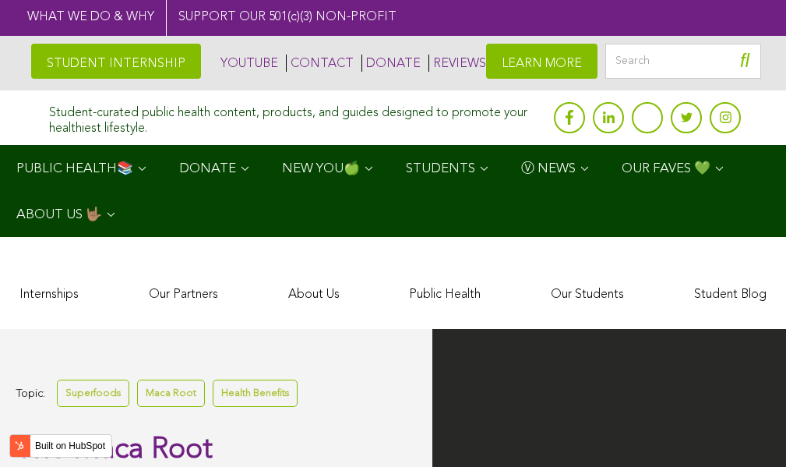  I want to click on span: NEW YOU🍏, so click(321, 168).